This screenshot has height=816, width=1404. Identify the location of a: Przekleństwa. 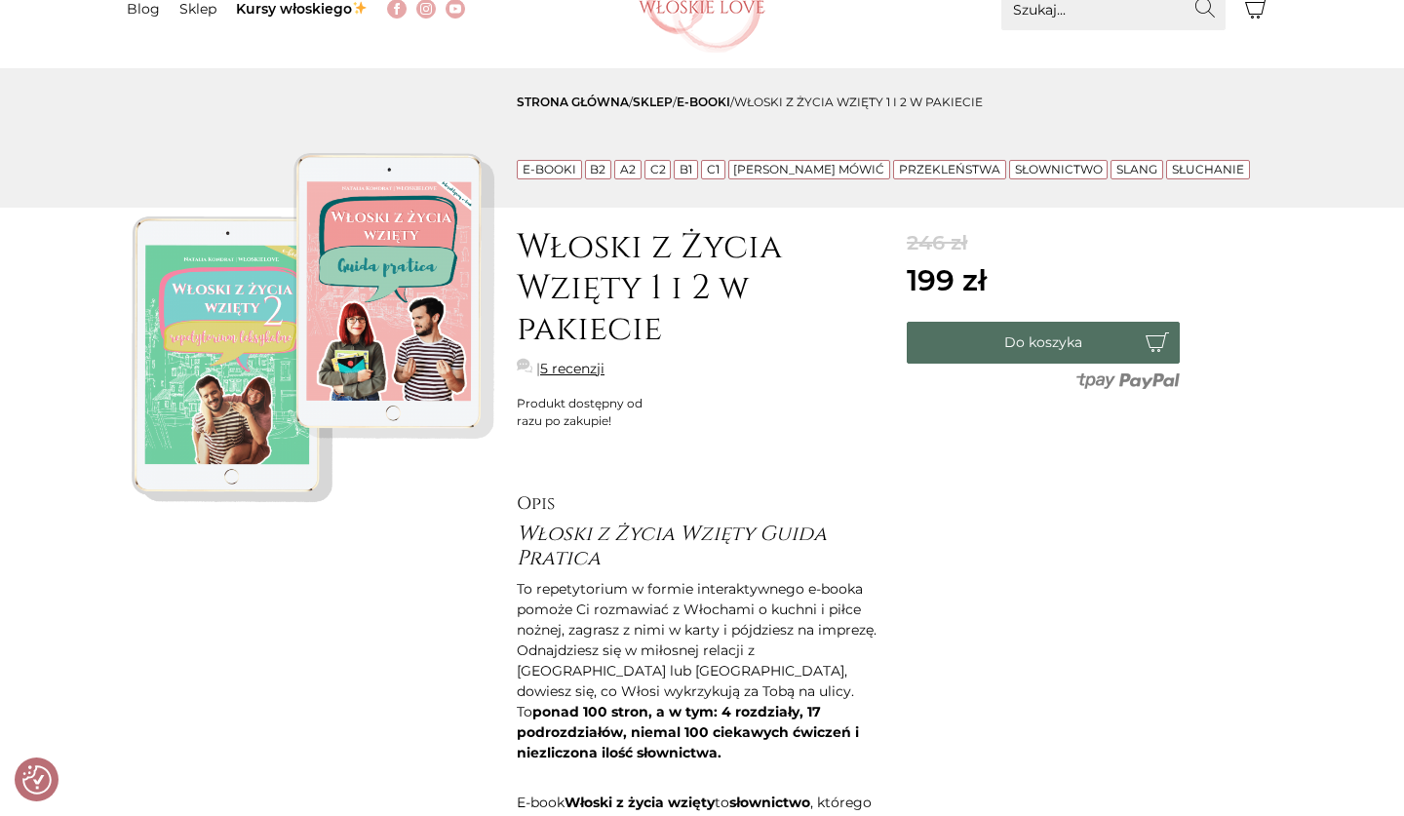
(950, 169).